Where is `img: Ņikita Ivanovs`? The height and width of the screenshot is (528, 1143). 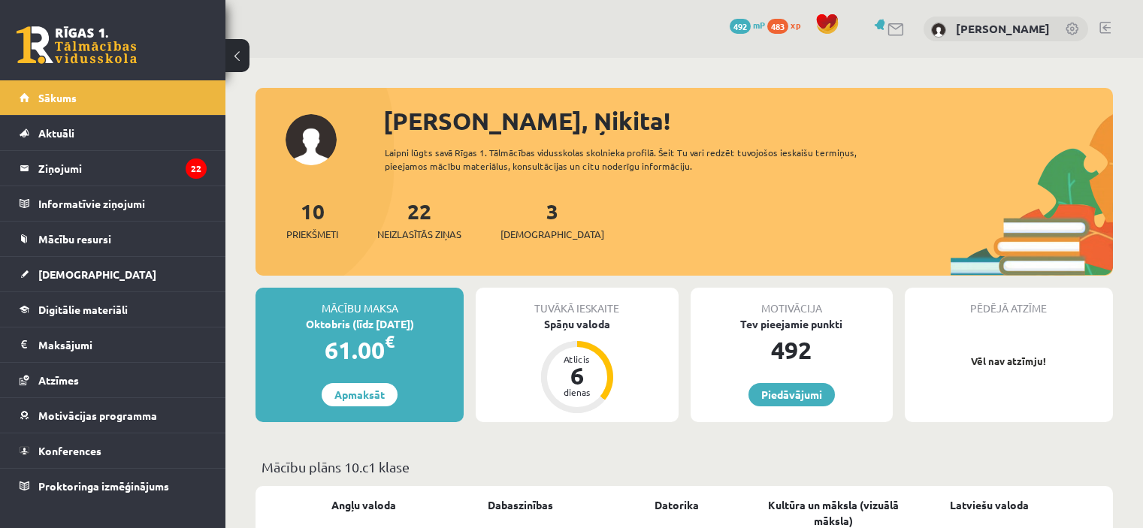
img: Ņikita Ivanovs is located at coordinates (939, 30).